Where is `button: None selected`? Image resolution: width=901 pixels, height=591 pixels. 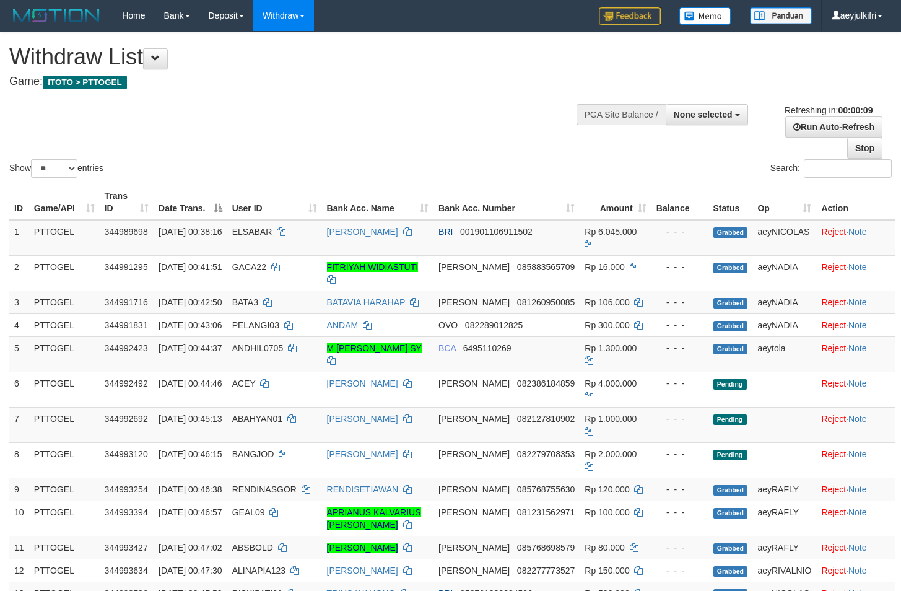
button: None selected is located at coordinates (706, 115).